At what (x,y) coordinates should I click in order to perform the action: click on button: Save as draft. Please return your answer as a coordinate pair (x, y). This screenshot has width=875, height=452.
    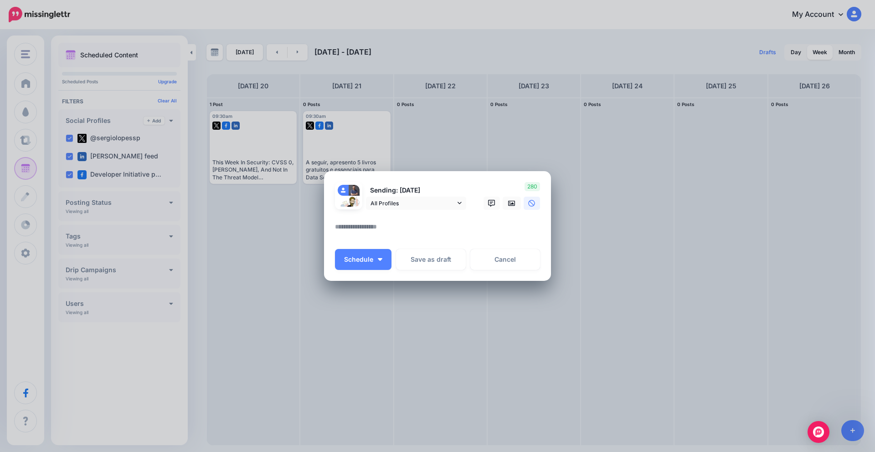
    Looking at the image, I should click on (430, 260).